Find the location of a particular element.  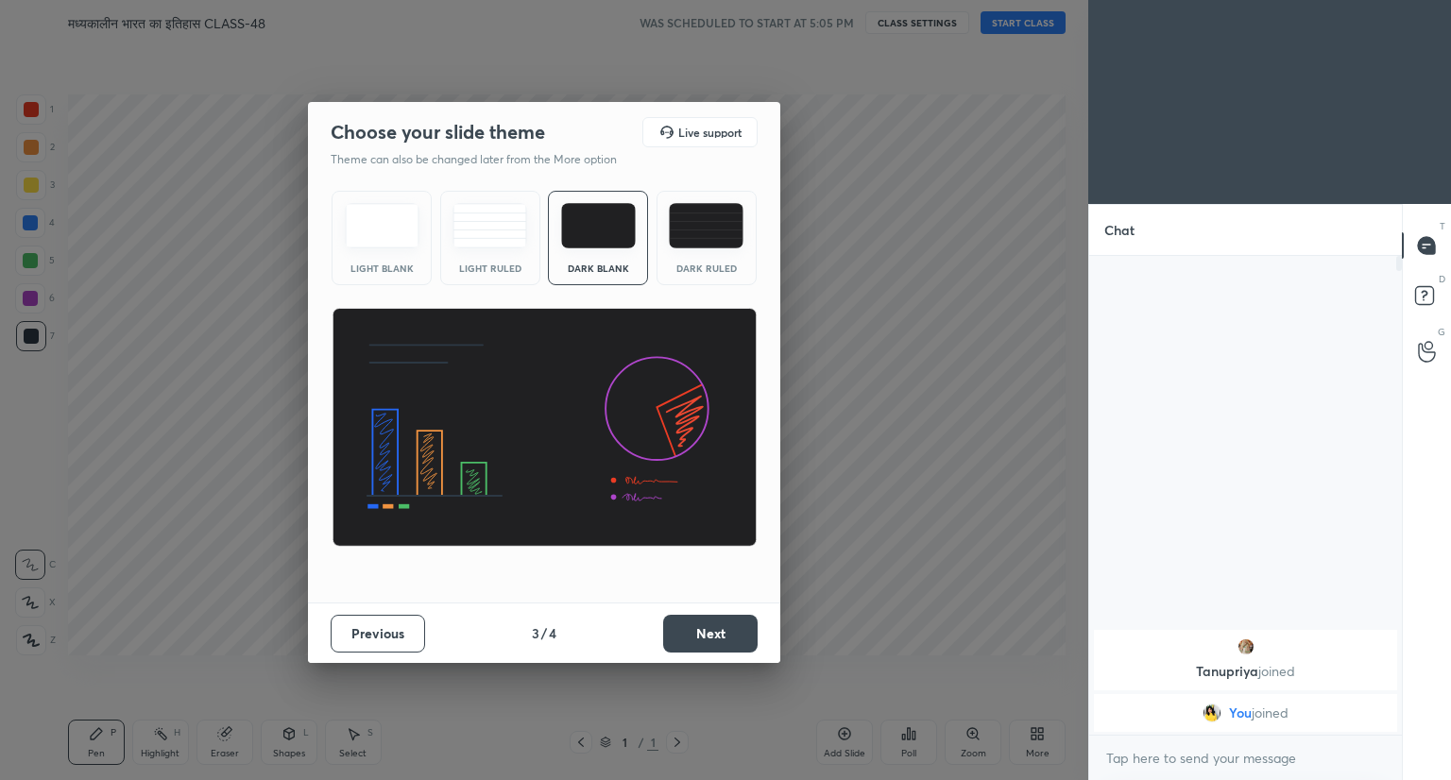

img: 4ca2fbd640894012b93595f5f4f6ad87.jpg is located at coordinates (1246, 647).